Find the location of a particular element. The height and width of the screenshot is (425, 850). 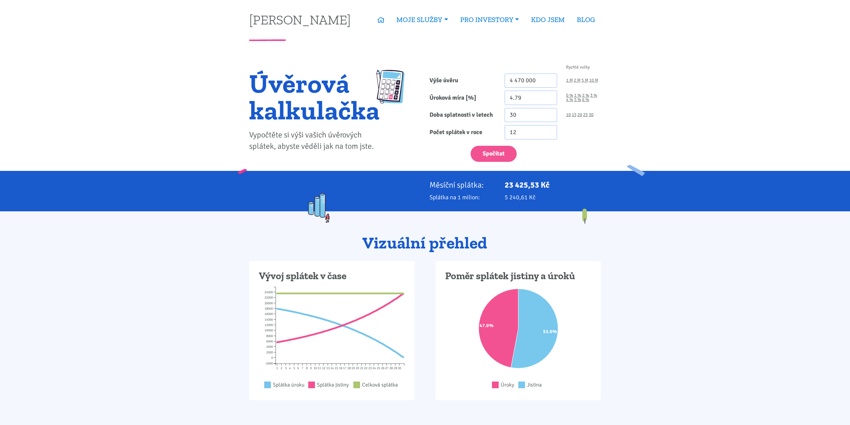

a: KDO JSEM is located at coordinates (548, 20).